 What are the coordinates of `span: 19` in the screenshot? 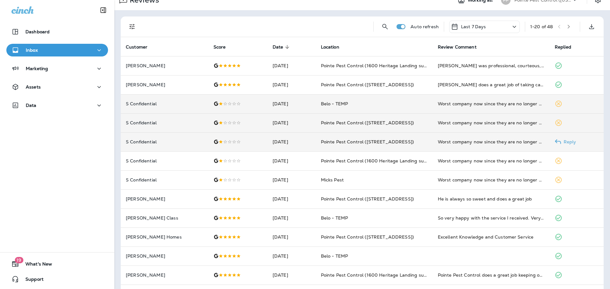 It's located at (19, 260).